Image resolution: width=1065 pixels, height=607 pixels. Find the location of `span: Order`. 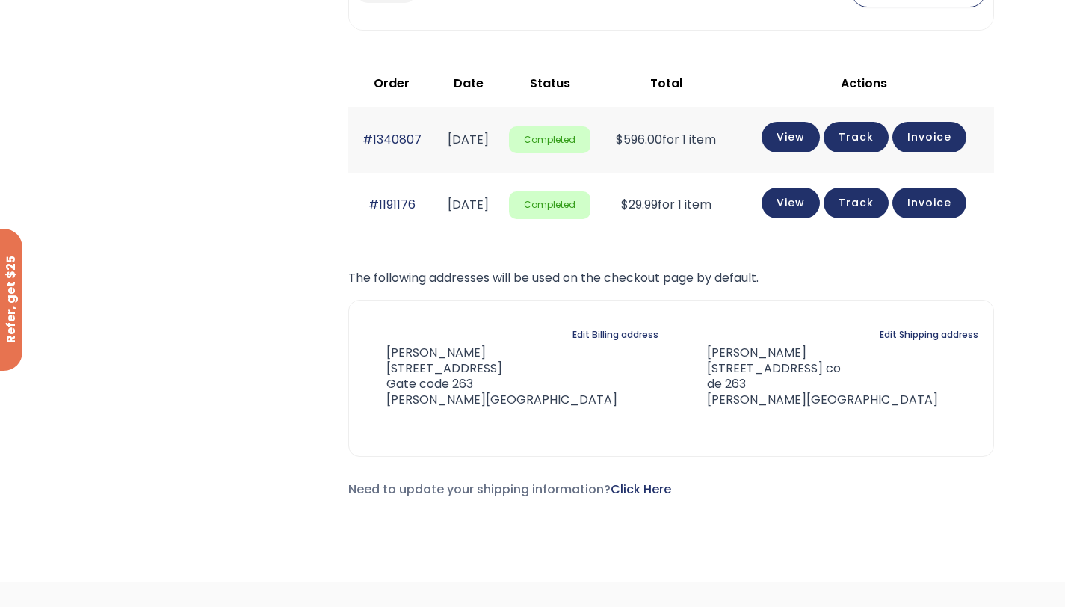

span: Order is located at coordinates (392, 83).